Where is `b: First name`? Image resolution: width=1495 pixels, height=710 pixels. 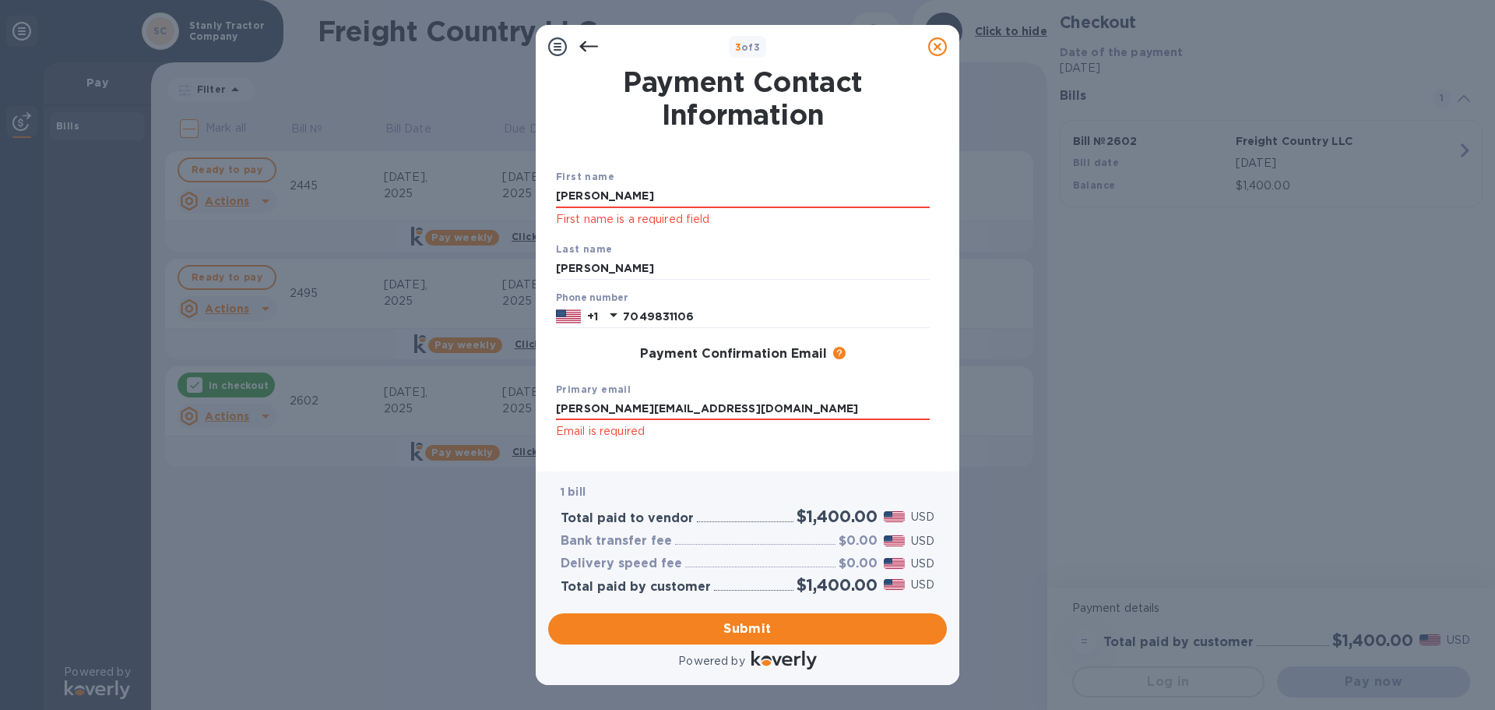
b: First name is located at coordinates (585, 176).